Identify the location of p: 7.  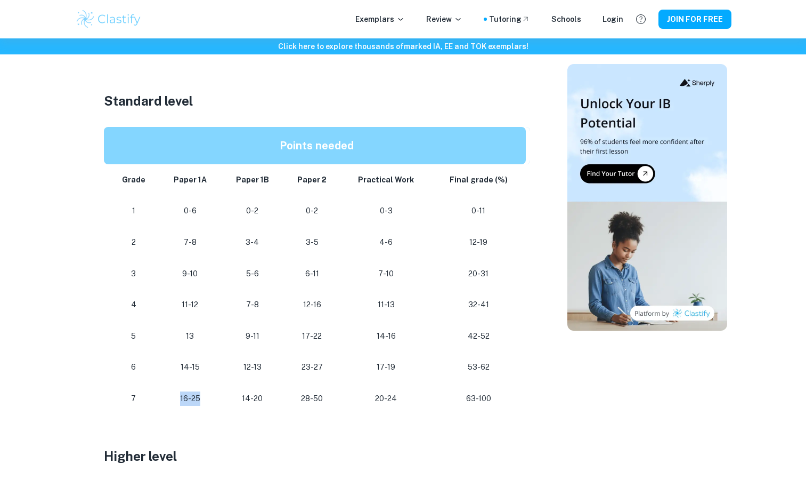
(134, 398).